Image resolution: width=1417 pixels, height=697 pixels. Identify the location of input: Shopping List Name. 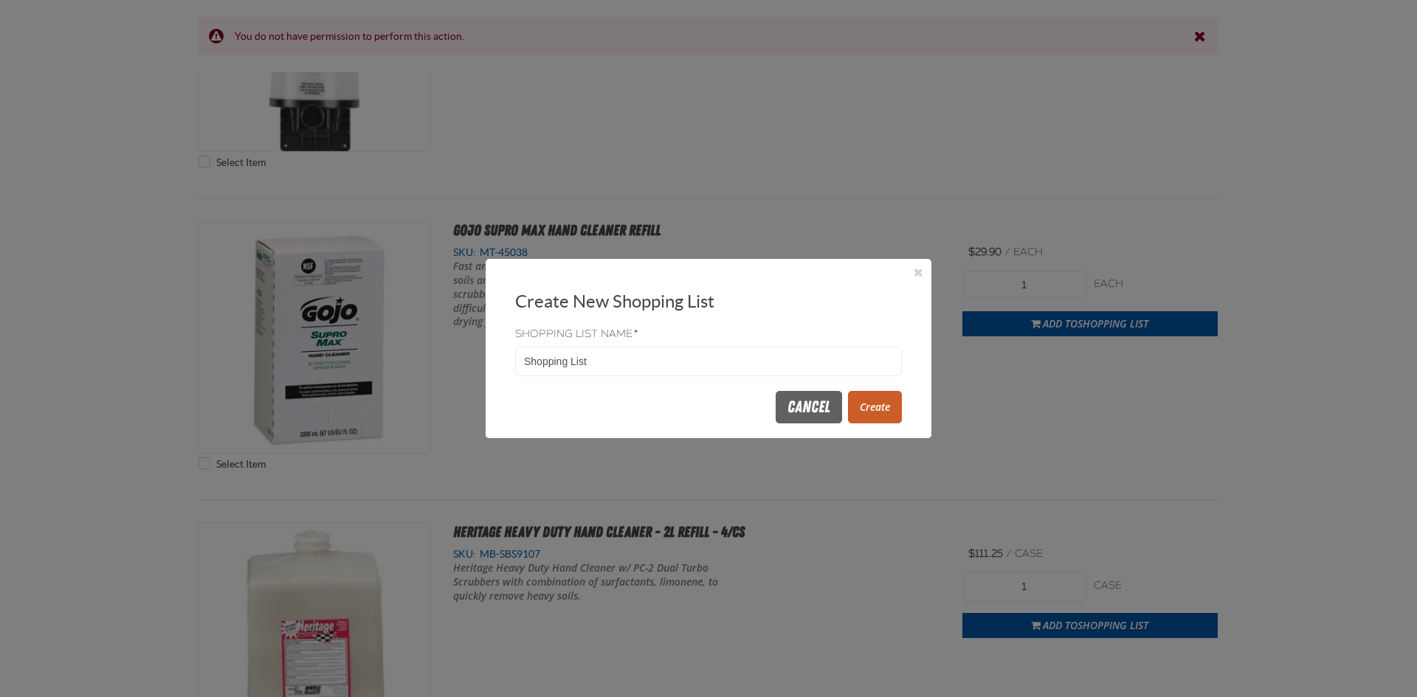
(708, 362).